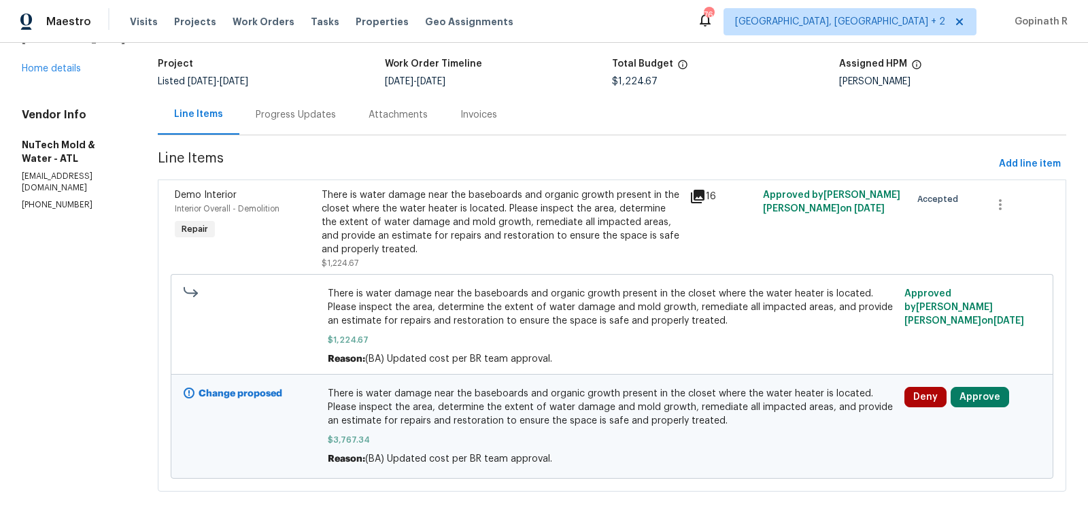  I want to click on span: Interior Overall - Demolition, so click(227, 209).